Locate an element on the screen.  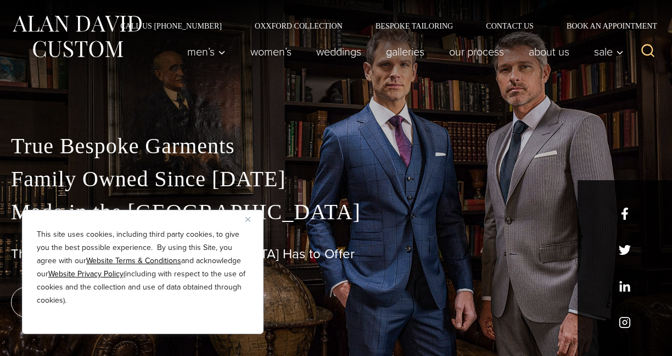
a: Book an Appointment is located at coordinates (605, 26).